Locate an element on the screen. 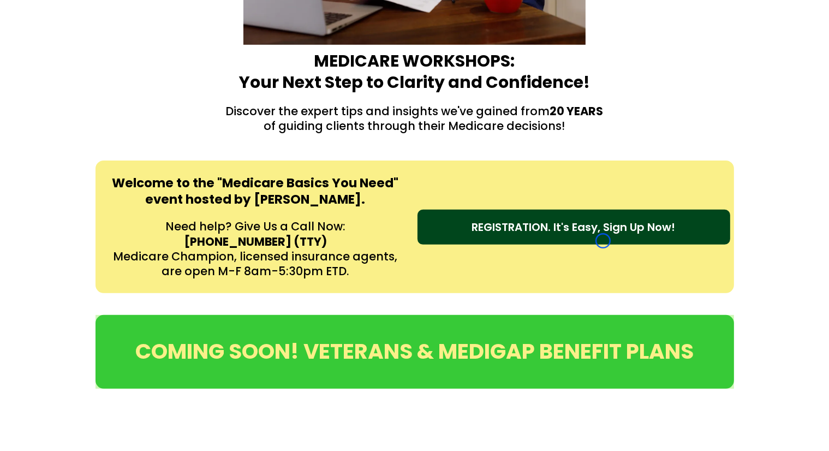 This screenshot has width=829, height=451. span: COMING SOON! VETERANS & MEDIGAP BENEFIT PLANS is located at coordinates (414, 351).